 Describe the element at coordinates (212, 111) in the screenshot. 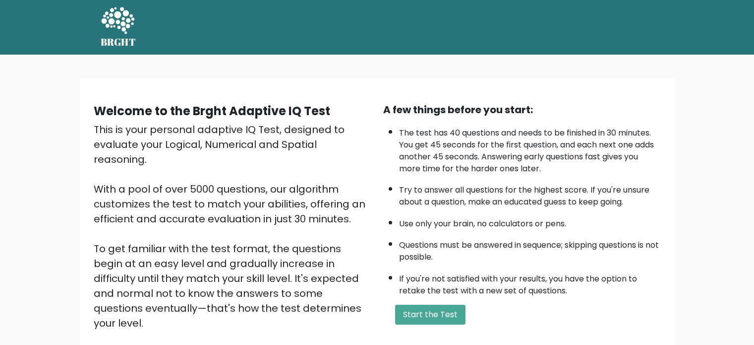

I see `b: Welcome to the Brght Adaptive IQ Test` at that location.